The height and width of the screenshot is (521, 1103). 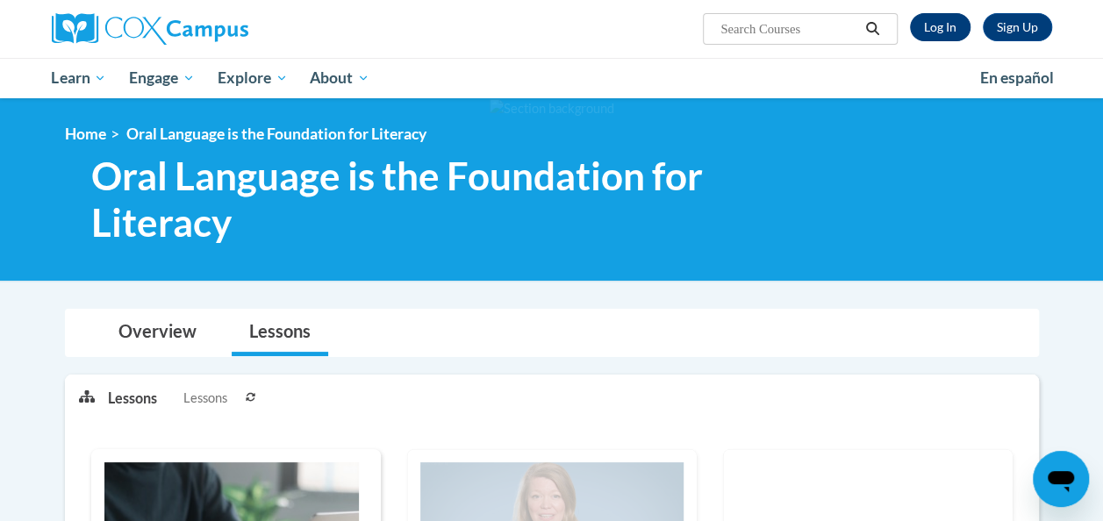 What do you see at coordinates (253, 78) in the screenshot?
I see `a: Explore` at bounding box center [253, 78].